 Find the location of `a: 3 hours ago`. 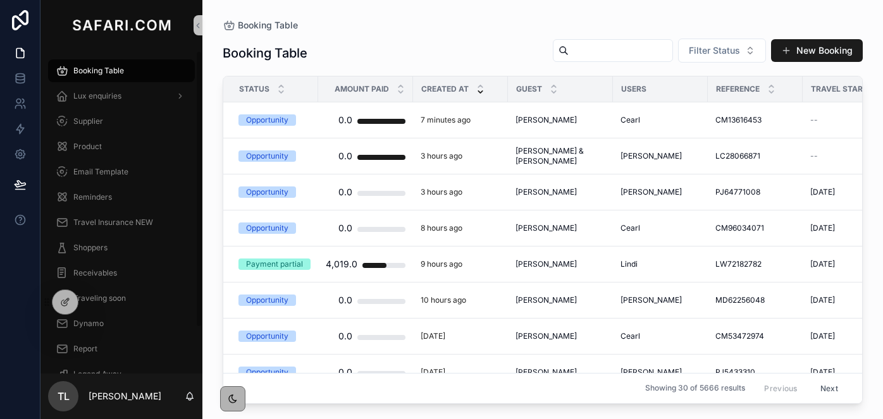

a: 3 hours ago is located at coordinates (460, 156).